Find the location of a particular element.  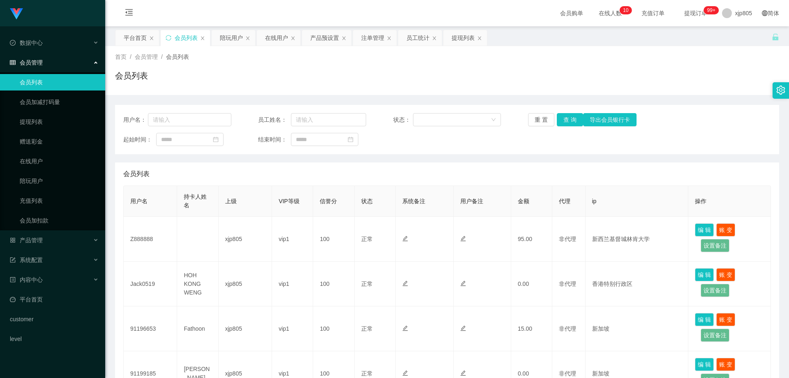

span: 提现订单 is located at coordinates (696, 13).